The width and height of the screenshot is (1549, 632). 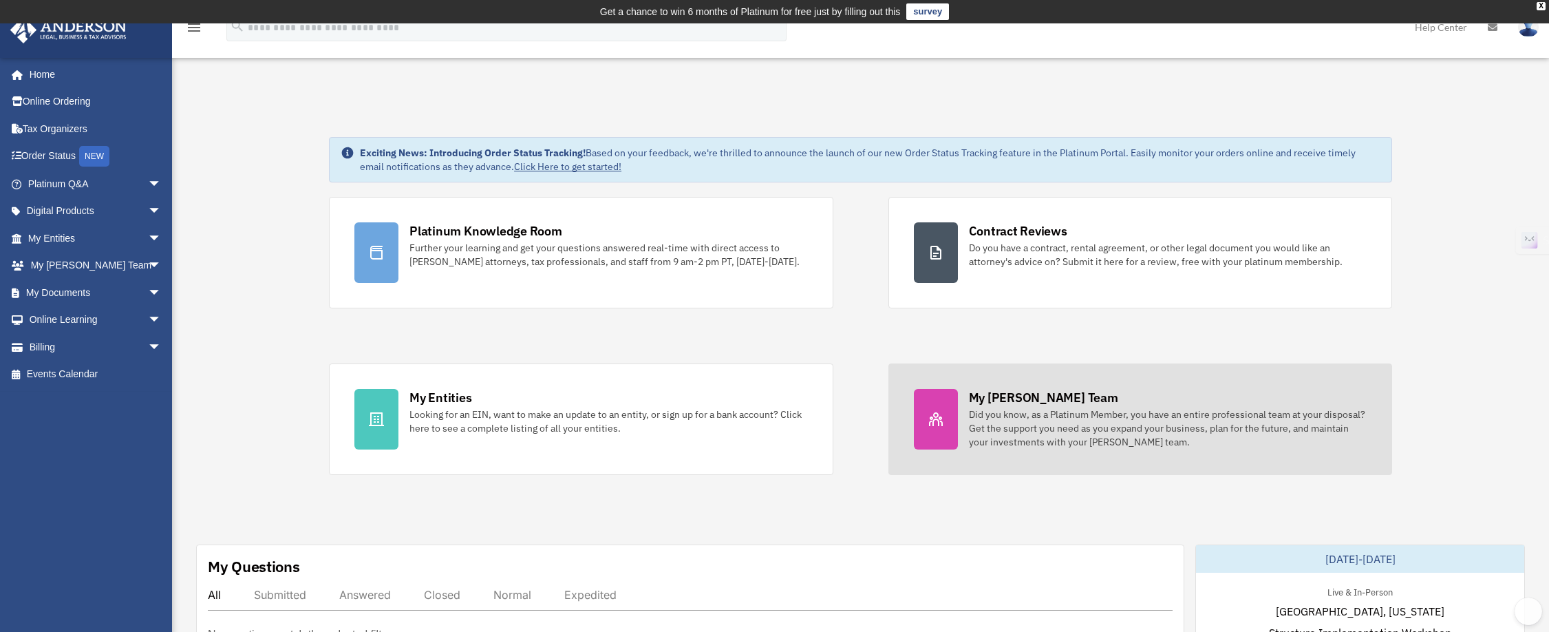 I want to click on div: Get a chance to win 6 months of Platinum for free just by filling out this, so click(x=750, y=12).